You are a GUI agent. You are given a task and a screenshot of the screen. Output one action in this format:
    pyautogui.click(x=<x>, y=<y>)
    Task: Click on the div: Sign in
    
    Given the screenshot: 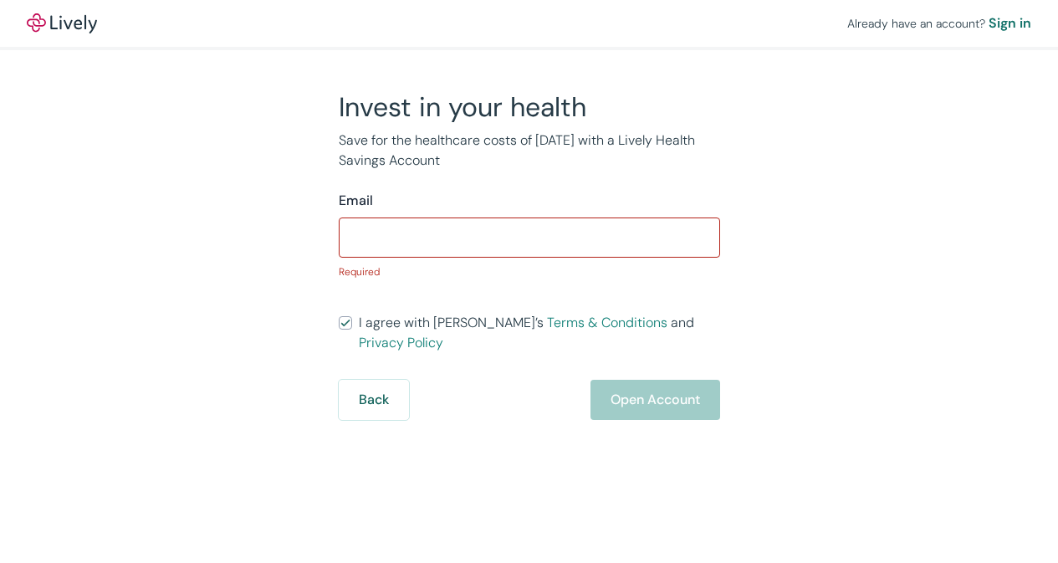 What is the action you would take?
    pyautogui.click(x=1010, y=23)
    